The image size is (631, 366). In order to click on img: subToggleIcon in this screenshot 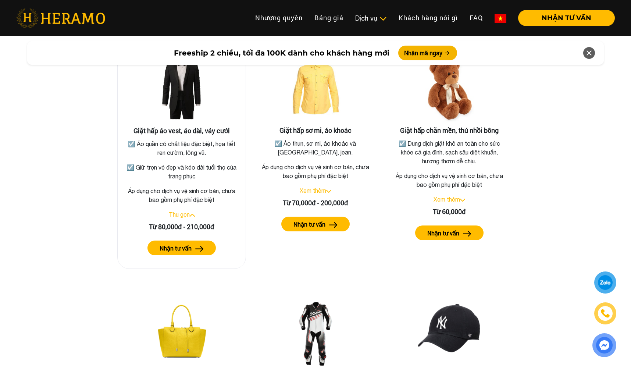, I will do `click(383, 19)`.